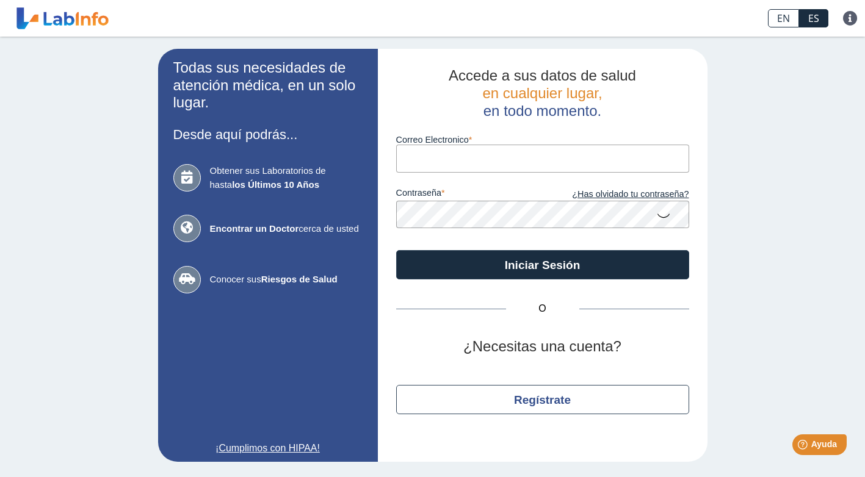 The width and height of the screenshot is (865, 477). Describe the element at coordinates (255, 228) in the screenshot. I see `b: Encontrar un Doctor` at that location.